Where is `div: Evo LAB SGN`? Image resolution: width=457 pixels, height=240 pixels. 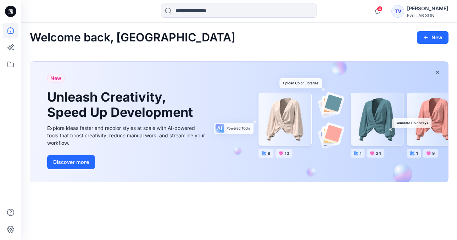
div: Evo LAB SGN is located at coordinates (428, 15).